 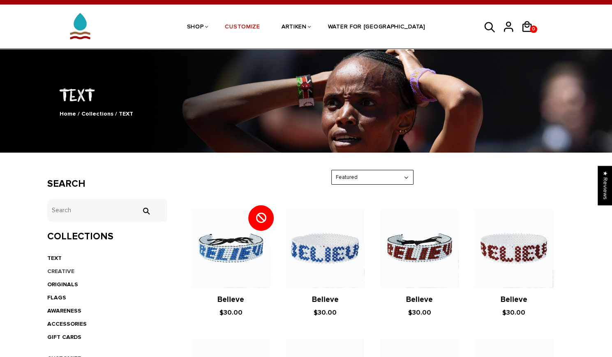 I want to click on a: Collections, so click(x=97, y=114).